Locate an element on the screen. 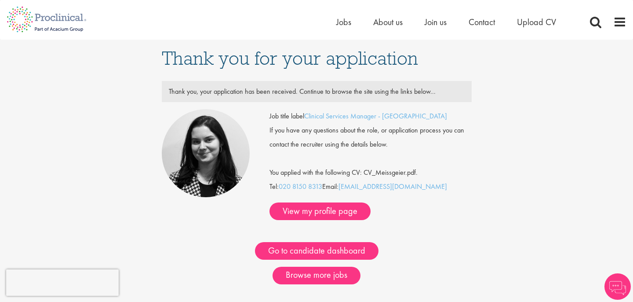 This screenshot has height=302, width=633. div: Job title label is located at coordinates (371, 116).